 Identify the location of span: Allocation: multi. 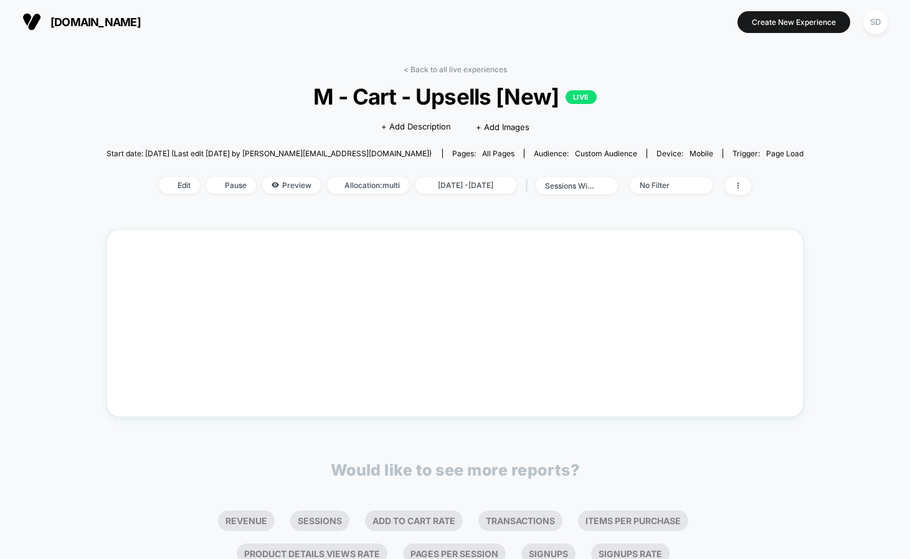
(368, 185).